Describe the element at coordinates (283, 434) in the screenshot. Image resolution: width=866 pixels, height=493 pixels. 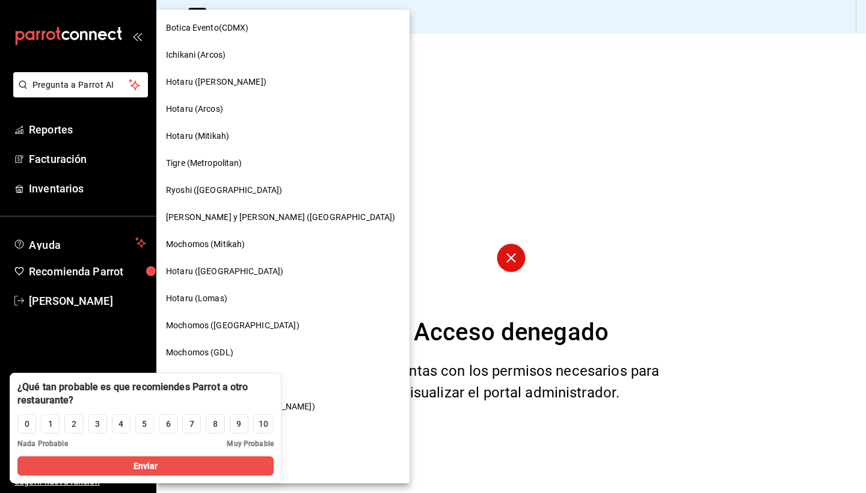
I see `div: Ryoshi (Metropolitan)` at that location.